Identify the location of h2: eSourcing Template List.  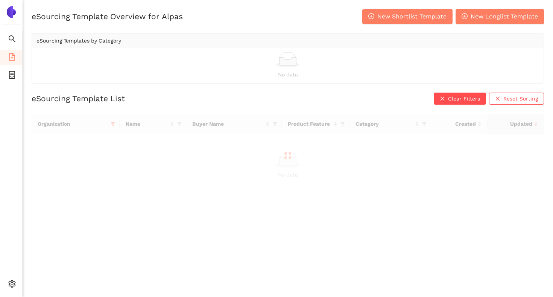
(78, 98).